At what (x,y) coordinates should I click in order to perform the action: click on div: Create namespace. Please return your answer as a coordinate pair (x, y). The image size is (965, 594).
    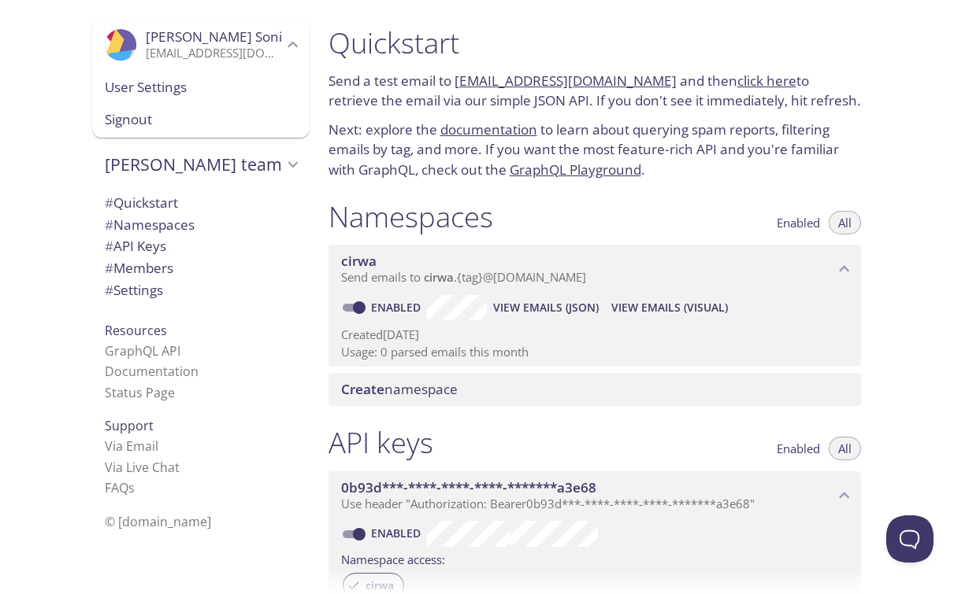
    Looking at the image, I should click on (594, 390).